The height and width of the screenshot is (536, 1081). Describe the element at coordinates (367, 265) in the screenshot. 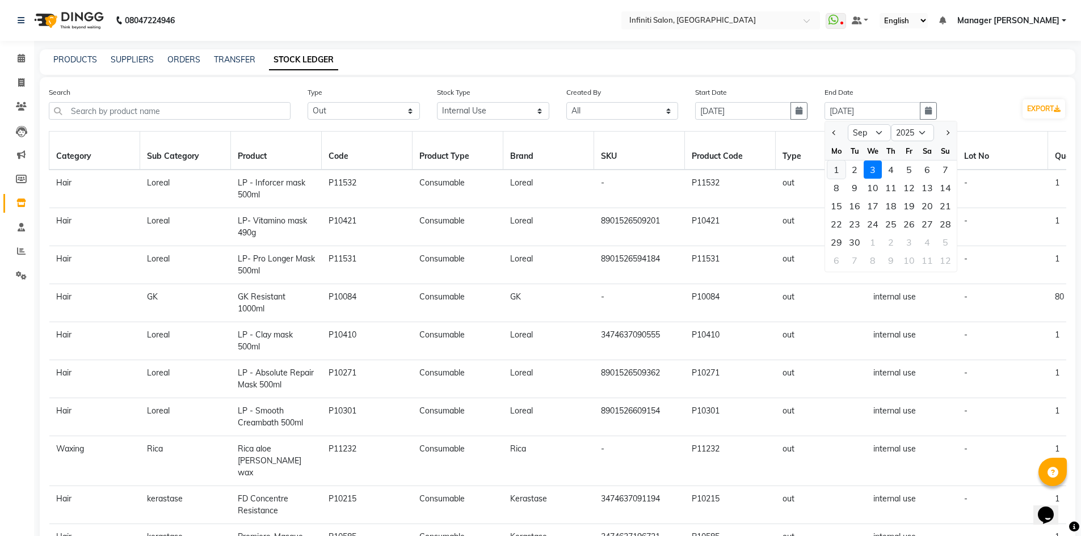

I see `td: P11531` at that location.